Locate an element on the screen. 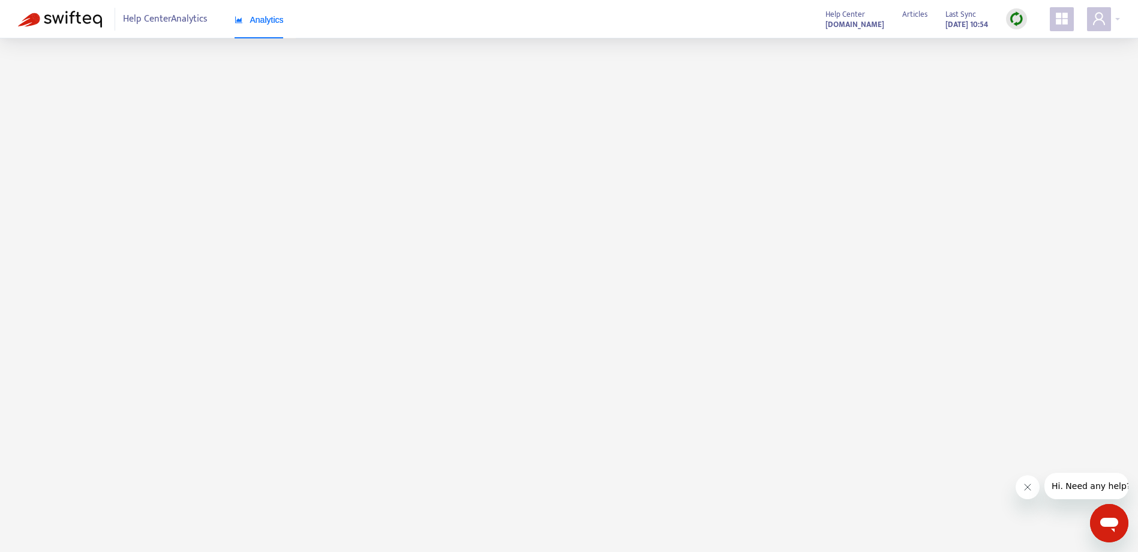 The width and height of the screenshot is (1138, 552). span: appstore is located at coordinates (1062, 19).